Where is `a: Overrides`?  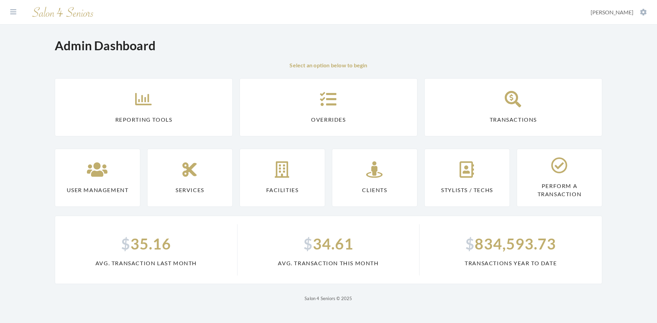
a: Overrides is located at coordinates (328, 107).